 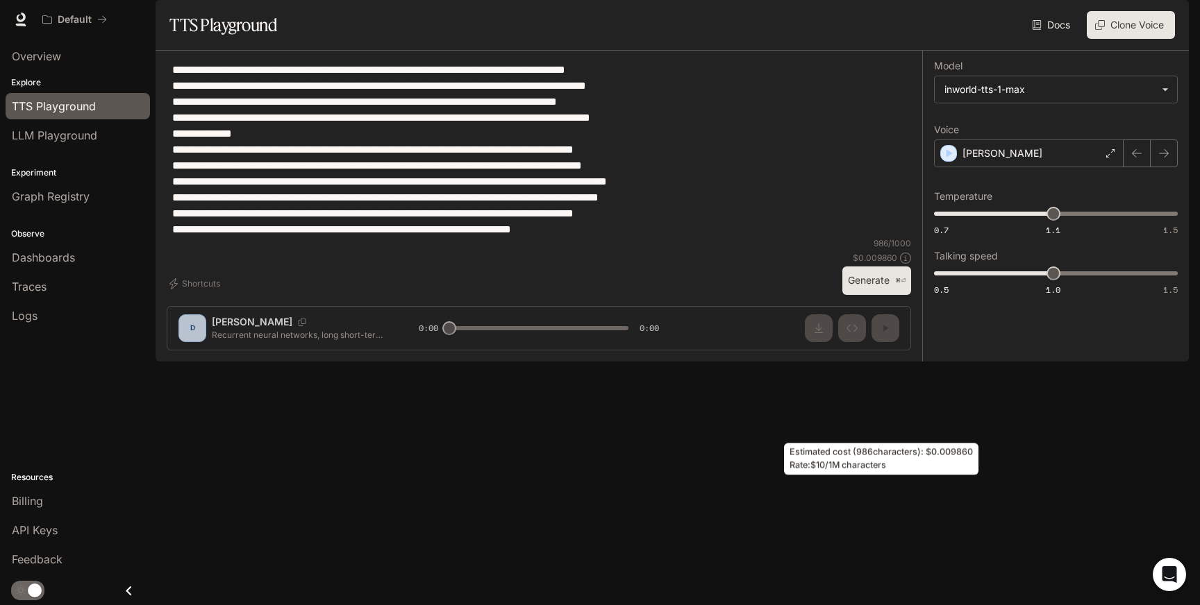 What do you see at coordinates (1130, 25) in the screenshot?
I see `button: Clone Voice` at bounding box center [1130, 25].